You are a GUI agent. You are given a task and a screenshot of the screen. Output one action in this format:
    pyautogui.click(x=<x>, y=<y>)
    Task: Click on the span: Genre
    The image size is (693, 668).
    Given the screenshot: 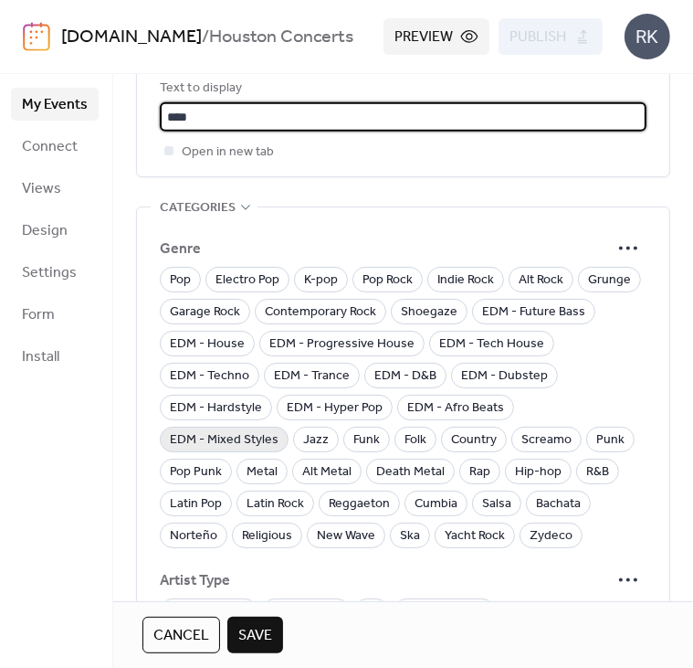 What is the action you would take?
    pyautogui.click(x=385, y=249)
    